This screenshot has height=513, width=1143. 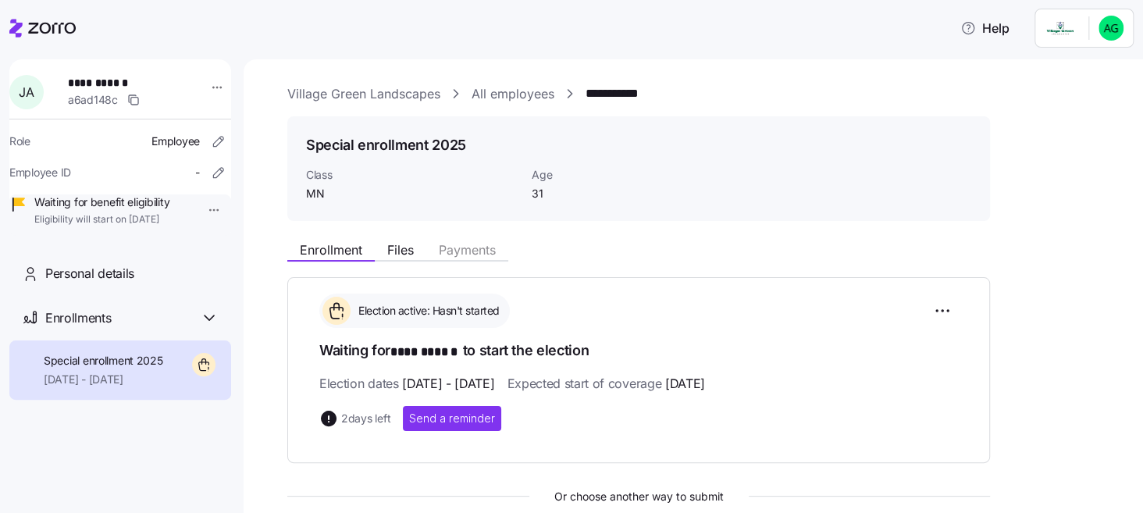 I want to click on span: Special enrollment 2025, so click(x=103, y=361).